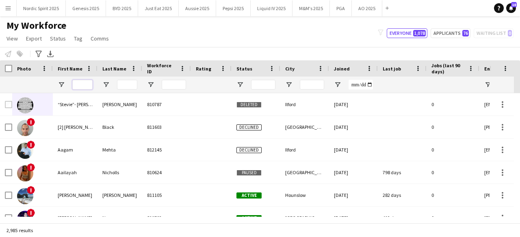  What do you see at coordinates (197, 8) in the screenshot?
I see `button: Aussie 2025` at bounding box center [197, 8].